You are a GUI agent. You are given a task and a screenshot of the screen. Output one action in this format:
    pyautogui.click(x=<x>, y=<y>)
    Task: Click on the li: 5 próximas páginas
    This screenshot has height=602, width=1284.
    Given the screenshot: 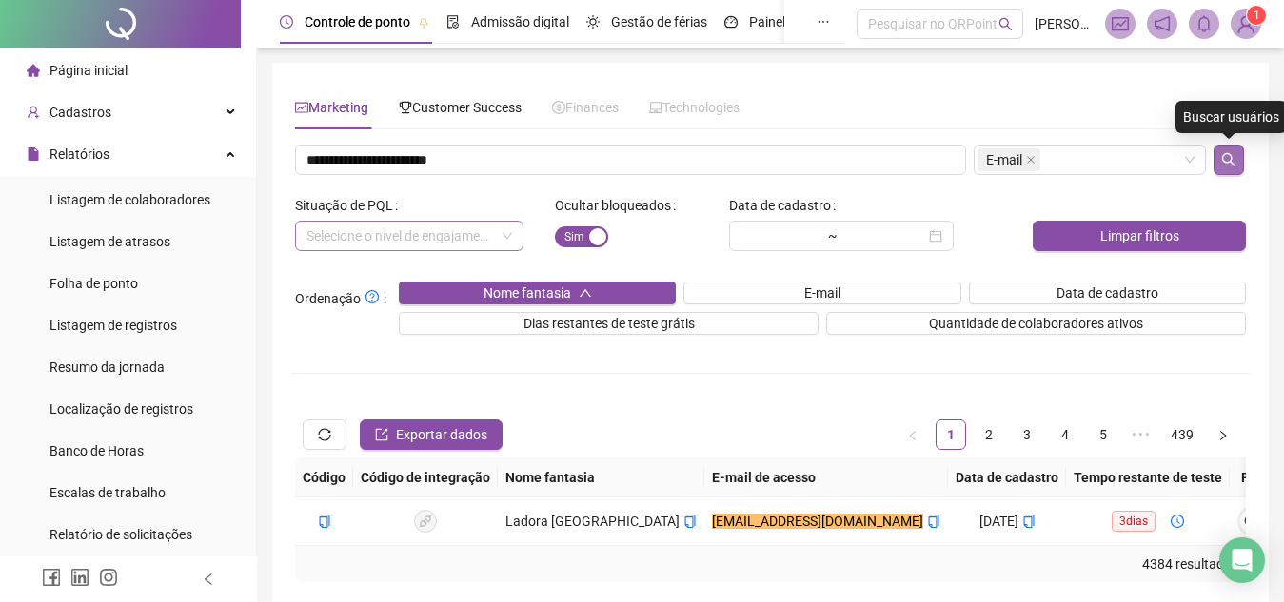 What is the action you would take?
    pyautogui.click(x=1141, y=435)
    